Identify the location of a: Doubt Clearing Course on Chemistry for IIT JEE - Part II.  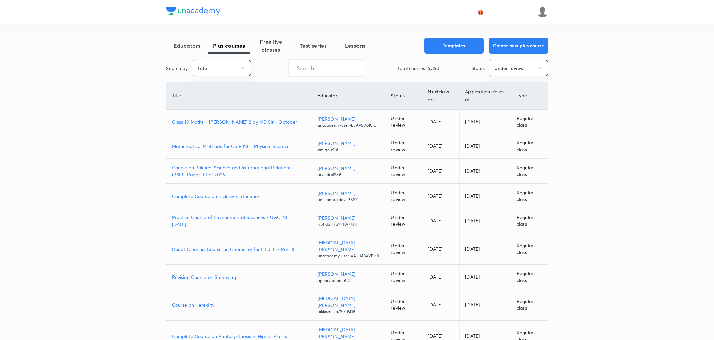
(239, 249).